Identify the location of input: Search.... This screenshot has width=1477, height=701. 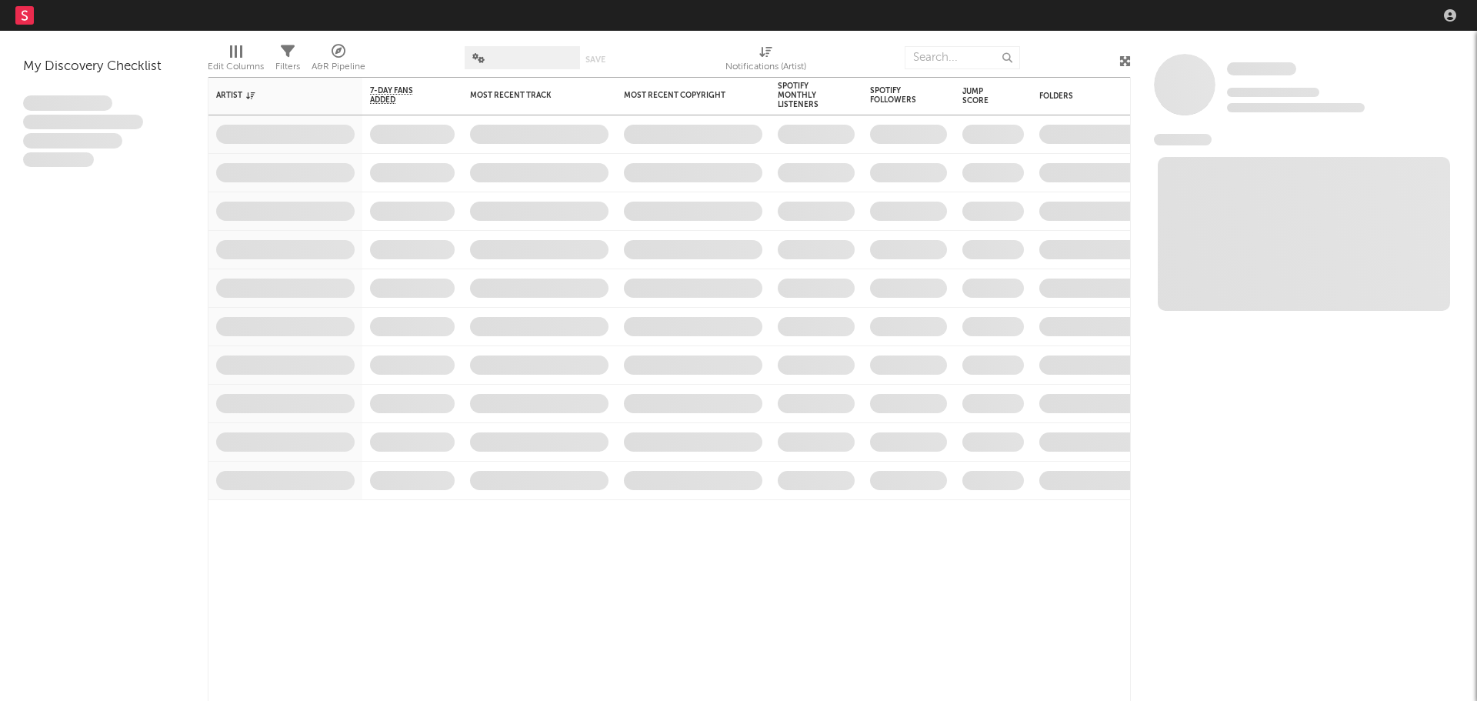
(962, 58).